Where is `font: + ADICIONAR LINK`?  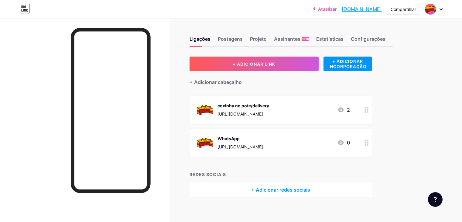 font: + ADICIONAR LINK is located at coordinates (254, 64).